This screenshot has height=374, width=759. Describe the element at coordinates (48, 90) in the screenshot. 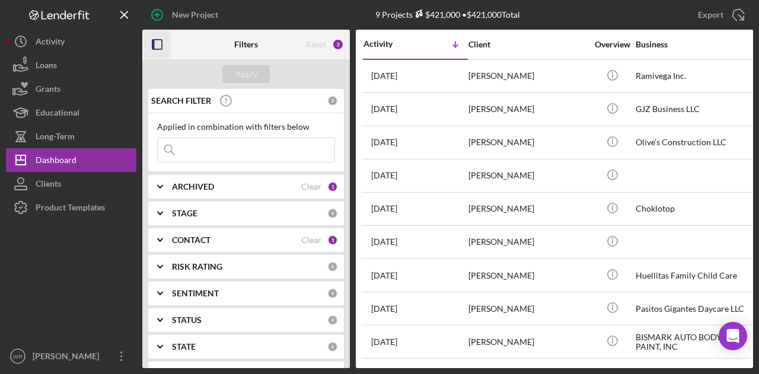

I see `div: Grants` at that location.